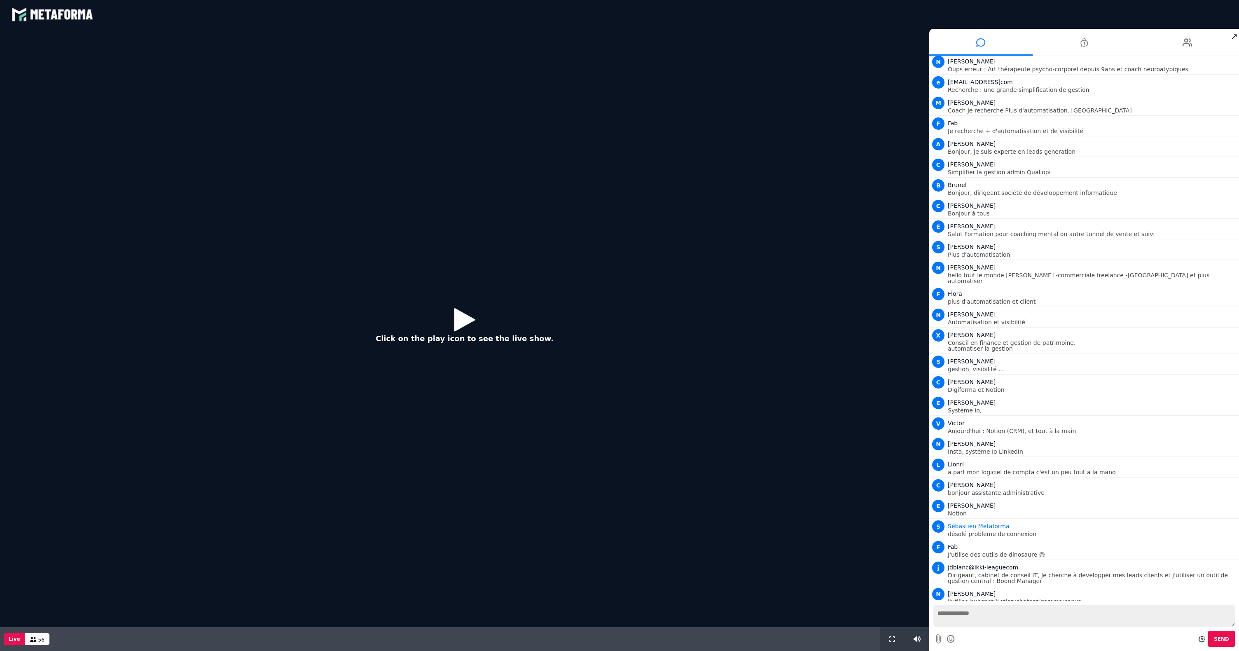 The height and width of the screenshot is (651, 1239). What do you see at coordinates (1092, 554) in the screenshot?
I see `p: J'utilise des outils de dinosaure 😅` at bounding box center [1092, 554].